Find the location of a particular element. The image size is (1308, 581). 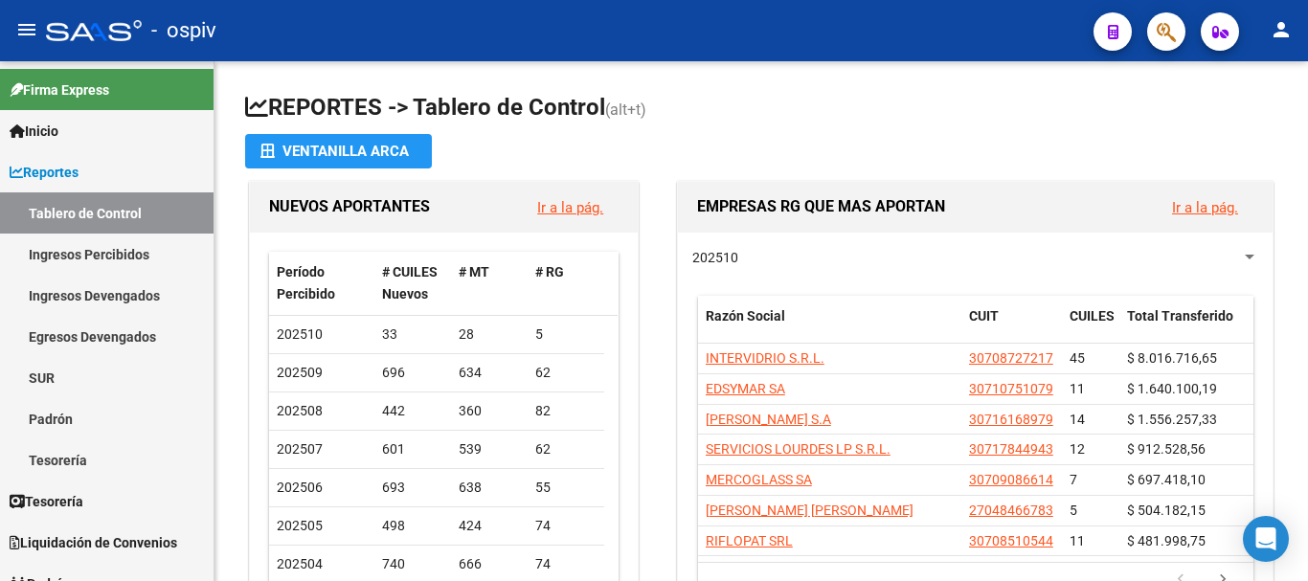

div: 28 is located at coordinates (489, 334).